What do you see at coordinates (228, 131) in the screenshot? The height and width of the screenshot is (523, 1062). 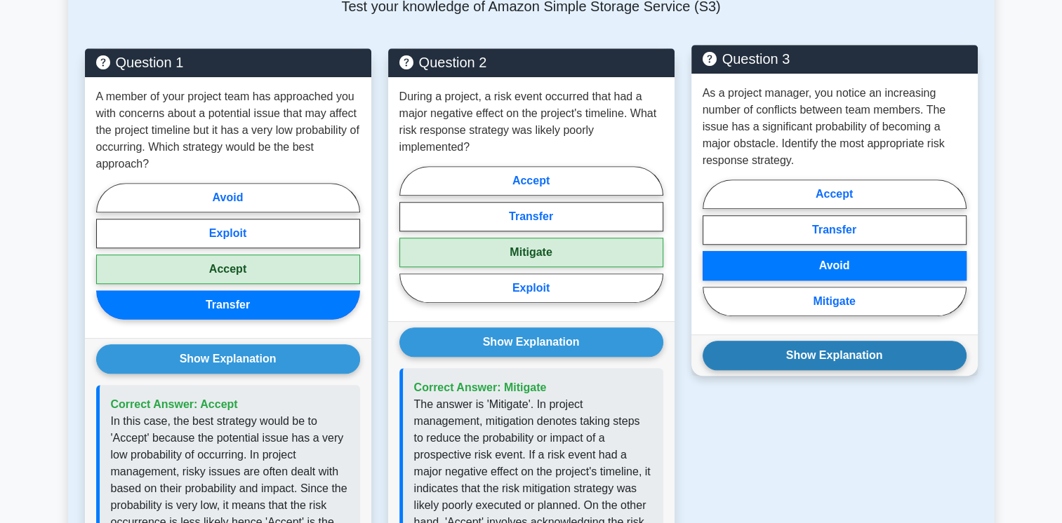 I see `p: A member of your project team has approached you with concerns about a potential issue that may a...` at bounding box center [228, 131].